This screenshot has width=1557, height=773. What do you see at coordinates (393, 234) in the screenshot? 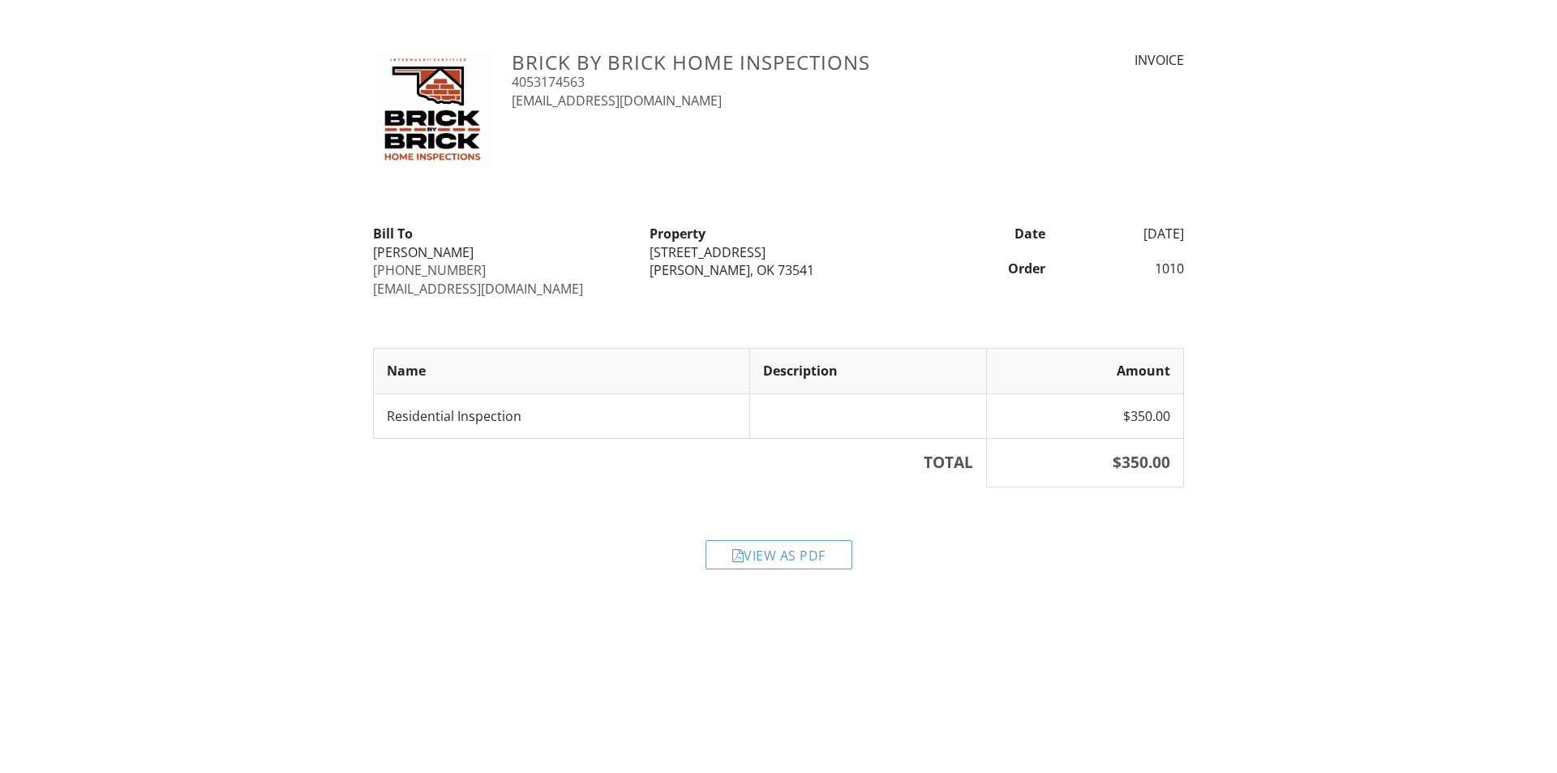
I see `strong: Bill To` at bounding box center [393, 234].